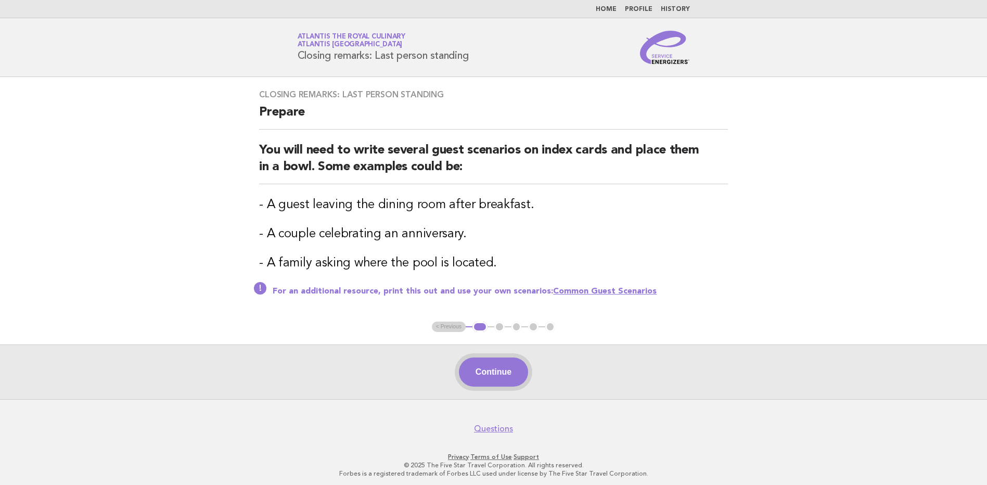  I want to click on h3: Closing remarks: Last person standing, so click(493, 95).